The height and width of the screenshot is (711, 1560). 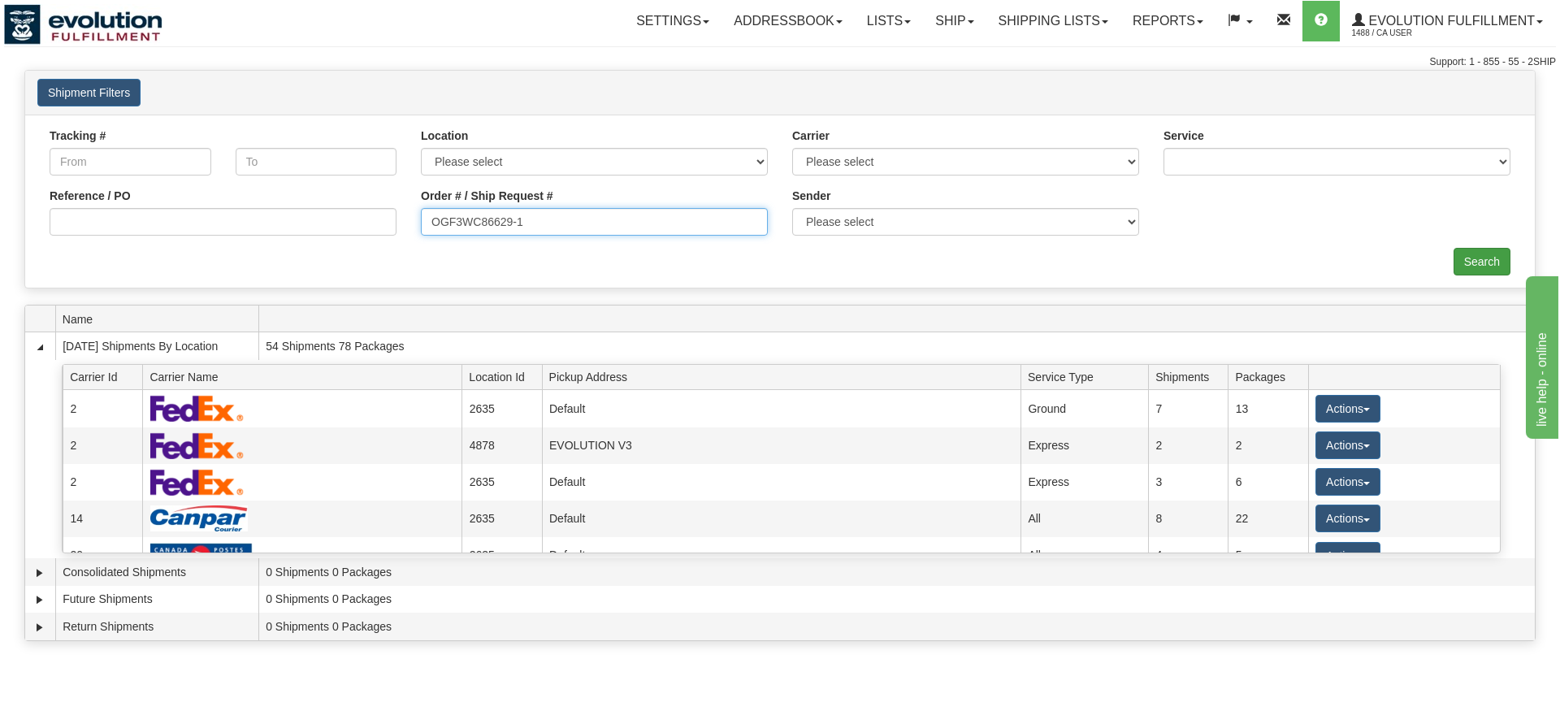 What do you see at coordinates (1053, 21) in the screenshot?
I see `a: Shipping lists` at bounding box center [1053, 21].